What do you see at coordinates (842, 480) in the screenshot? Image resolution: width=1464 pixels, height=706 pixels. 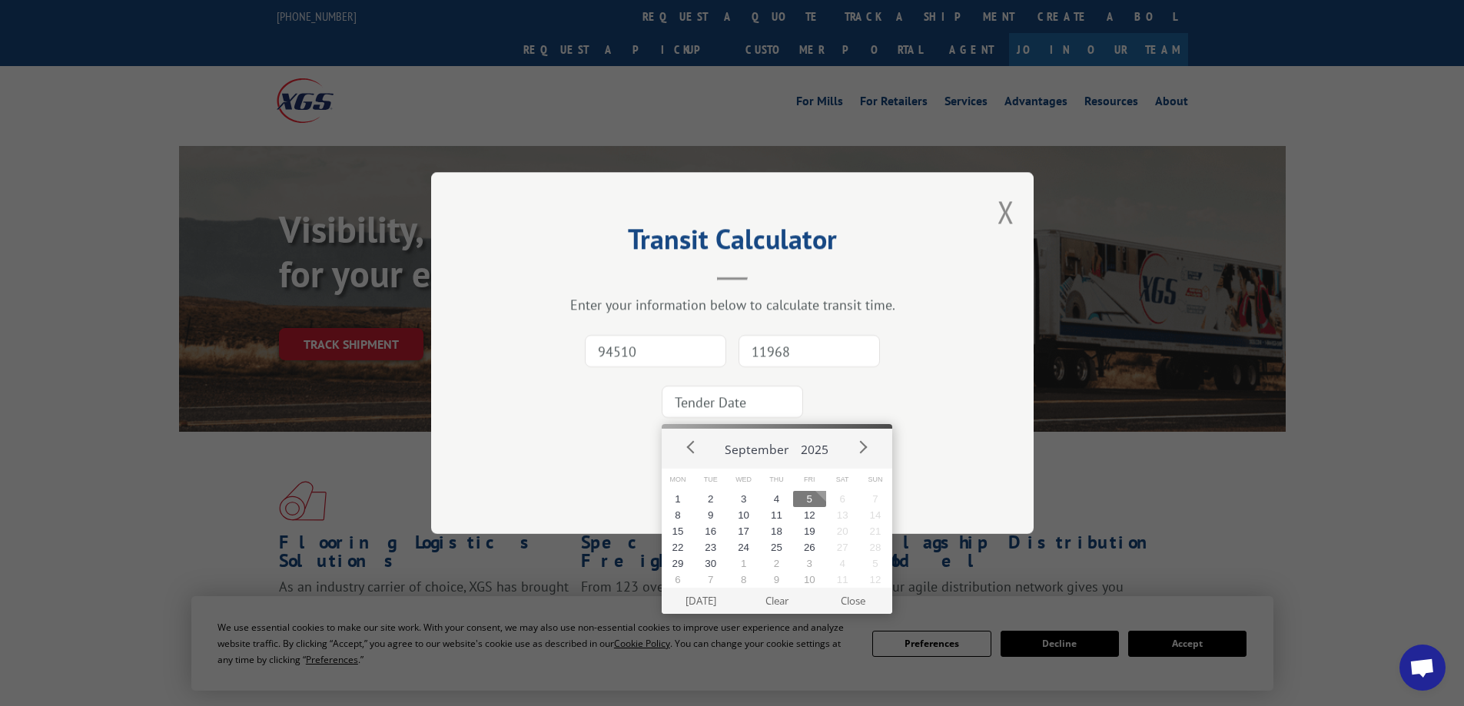 I see `span: Sat` at bounding box center [842, 480].